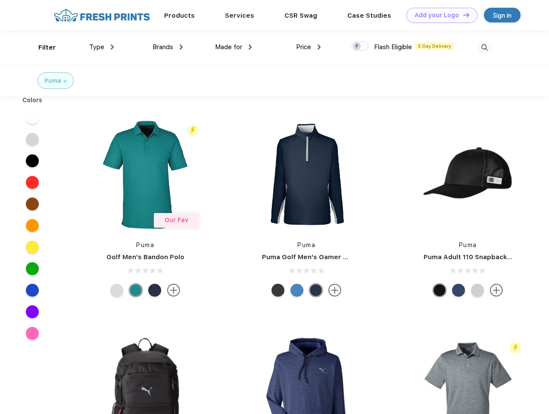 This screenshot has height=414, width=549. What do you see at coordinates (304, 47) in the screenshot?
I see `span: Price` at bounding box center [304, 47].